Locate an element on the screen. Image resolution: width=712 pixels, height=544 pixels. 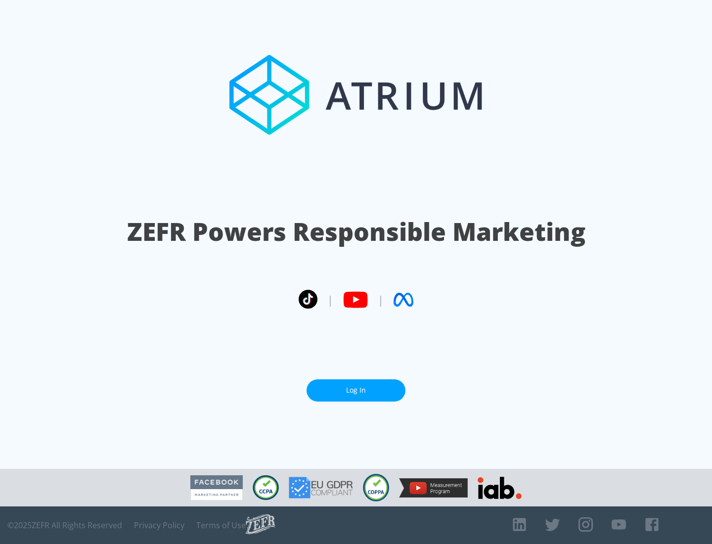
img: YouTube Measurement Program is located at coordinates (433, 487).